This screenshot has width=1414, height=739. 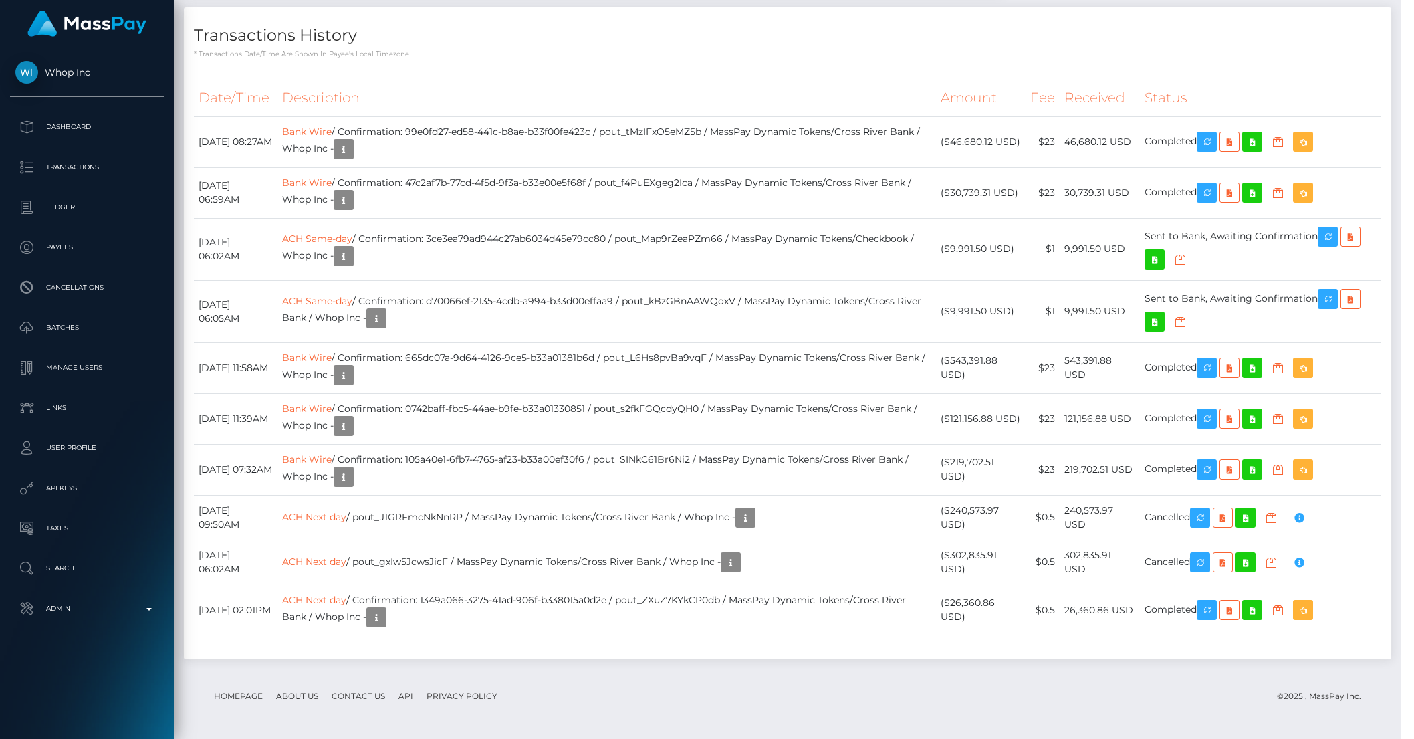 What do you see at coordinates (87, 528) in the screenshot?
I see `p: Taxes` at bounding box center [87, 528].